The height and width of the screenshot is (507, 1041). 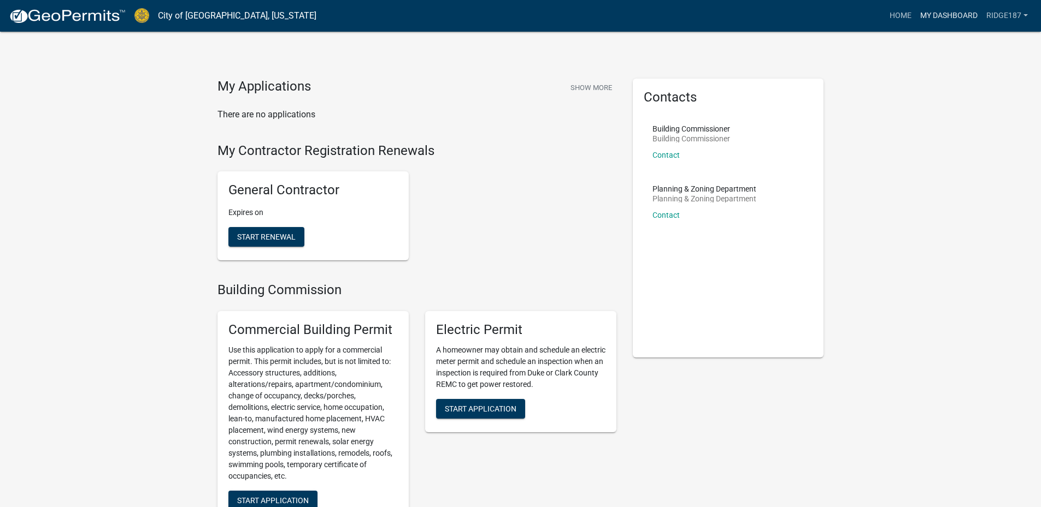 I want to click on wm-registration-list-section: My Contractor Registration Renewals, so click(x=417, y=206).